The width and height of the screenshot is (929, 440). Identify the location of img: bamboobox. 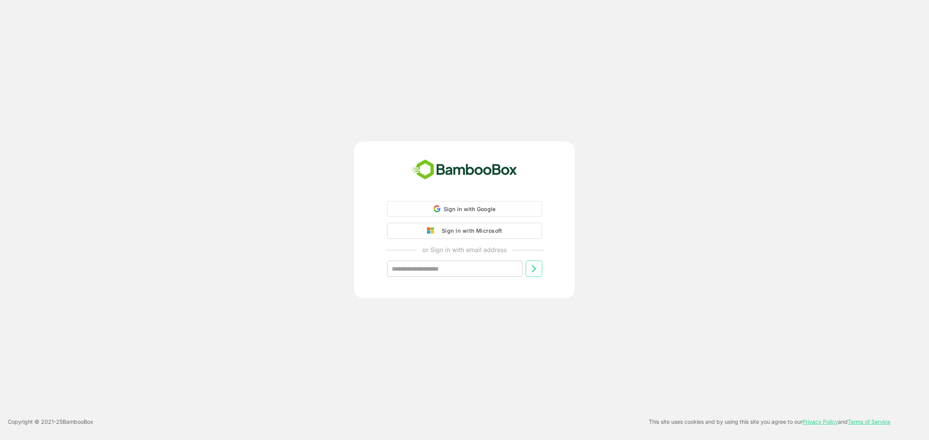
(464, 170).